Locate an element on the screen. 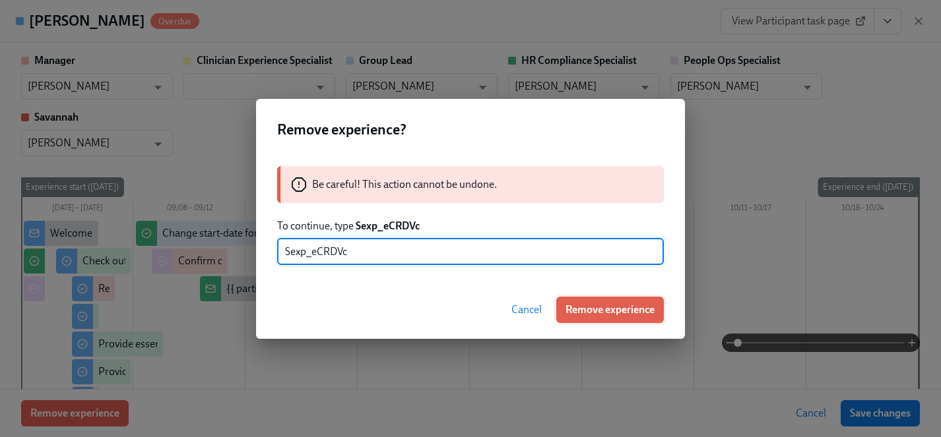 The width and height of the screenshot is (941, 437). span: Cancel is located at coordinates (527, 310).